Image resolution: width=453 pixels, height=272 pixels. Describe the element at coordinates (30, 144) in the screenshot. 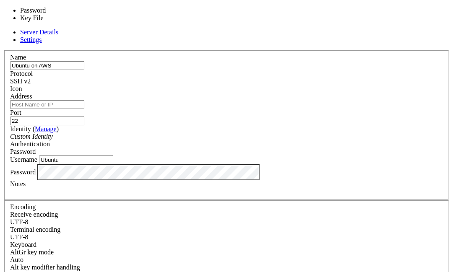

I see `label: Authentication` at that location.